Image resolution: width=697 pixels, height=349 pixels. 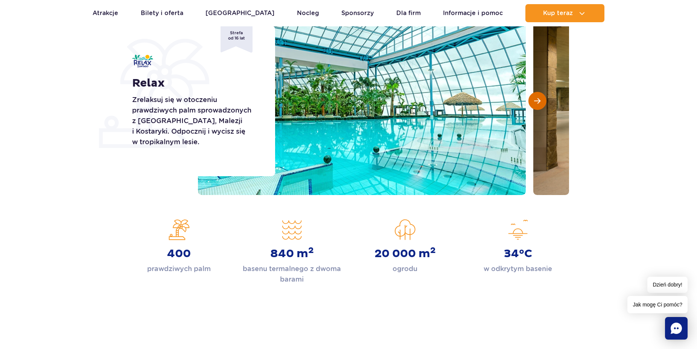 I want to click on strong: 20 000 m, so click(x=405, y=254).